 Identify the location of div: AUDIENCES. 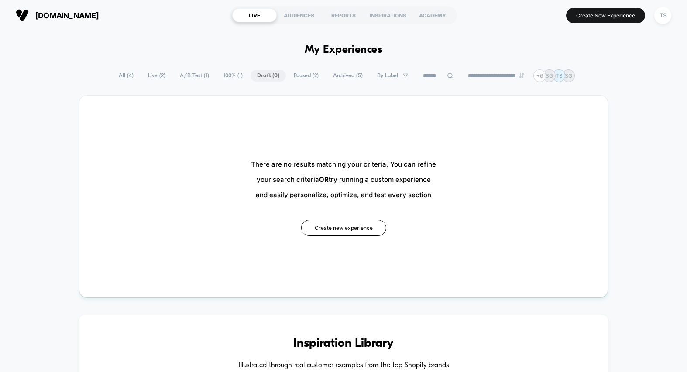
(299, 15).